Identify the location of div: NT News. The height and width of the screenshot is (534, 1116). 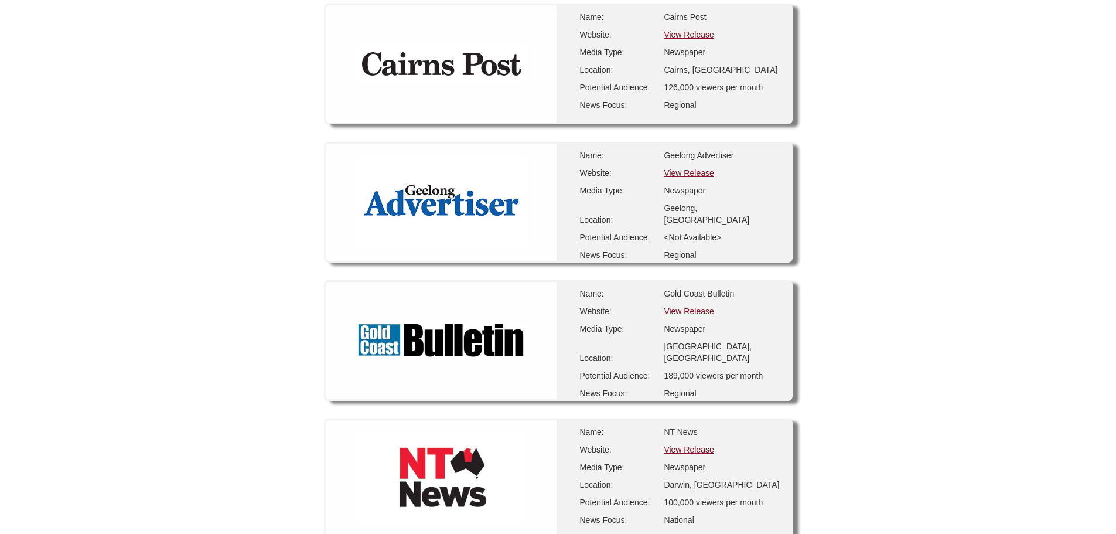
(723, 432).